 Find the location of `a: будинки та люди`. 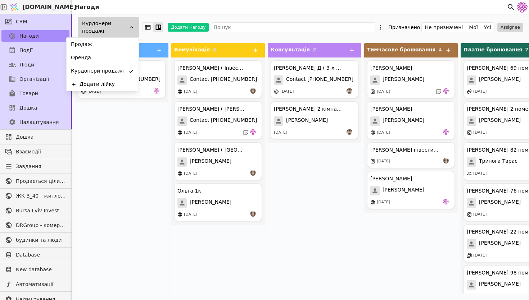

a: будинки та люди is located at coordinates (35, 240).